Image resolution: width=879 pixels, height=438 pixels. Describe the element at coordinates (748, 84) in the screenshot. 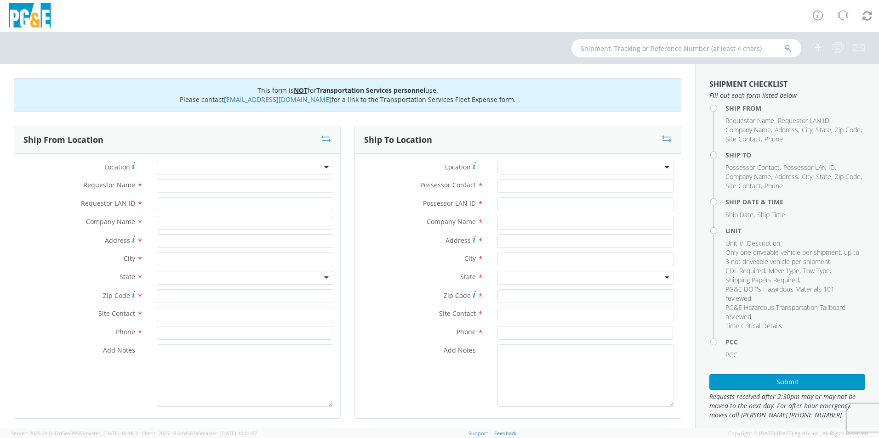

I see `strong: Shipment Checklist` at that location.